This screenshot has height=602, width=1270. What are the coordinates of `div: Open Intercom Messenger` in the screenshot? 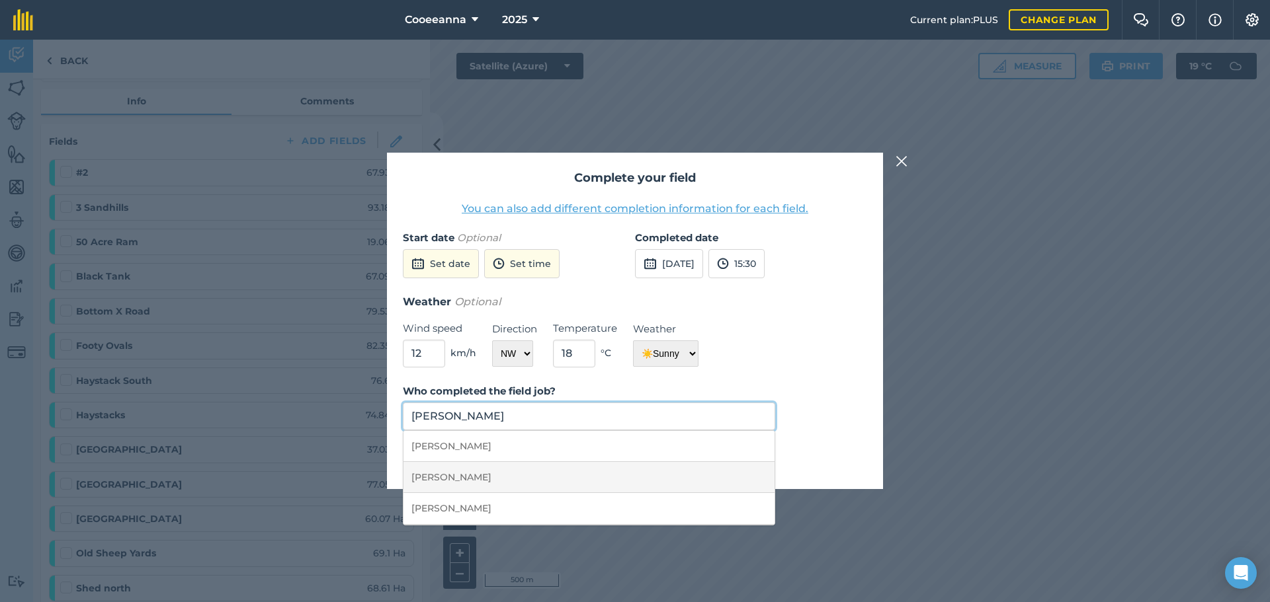 It's located at (1241, 573).